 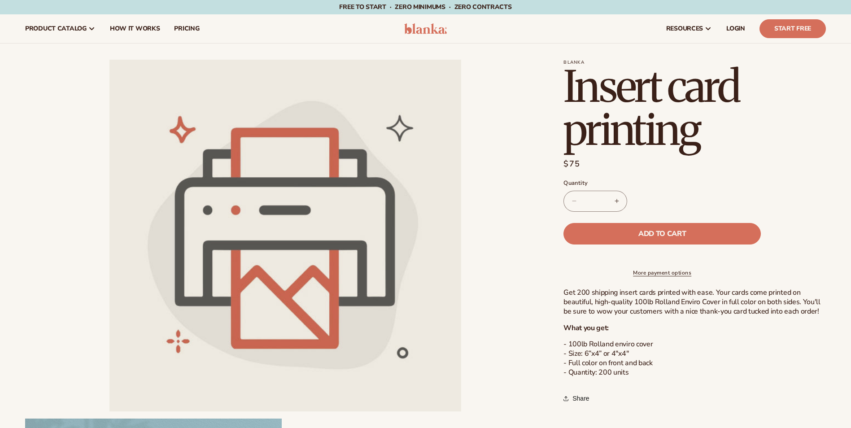 What do you see at coordinates (586, 328) in the screenshot?
I see `strong: What you get:` at bounding box center [586, 328].